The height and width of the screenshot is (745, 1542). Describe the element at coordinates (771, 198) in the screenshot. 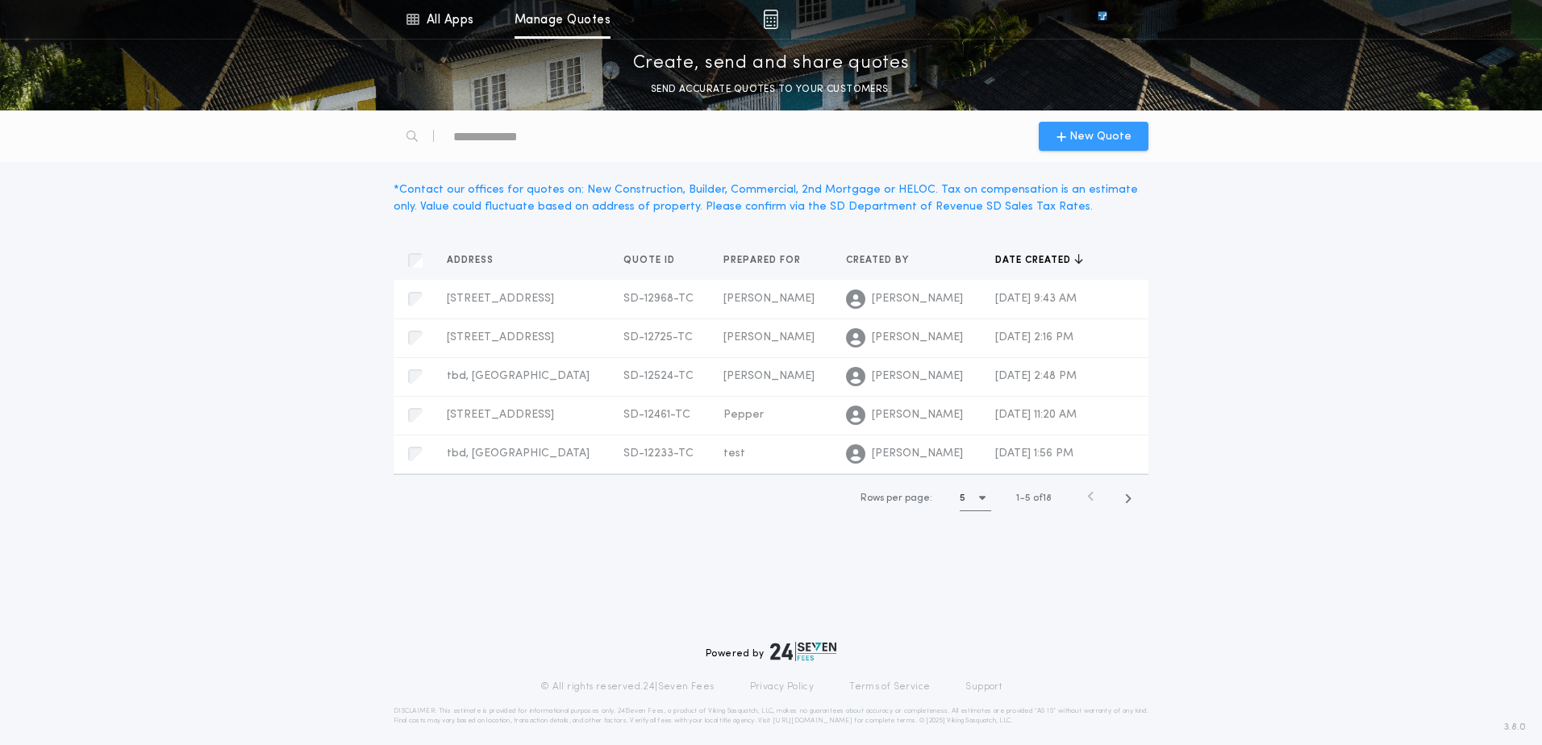

I see `div: * Contact our offices for quotes on: New Construction, Builder, Commercial, 2nd Mortgage or HELOC...` at that location.